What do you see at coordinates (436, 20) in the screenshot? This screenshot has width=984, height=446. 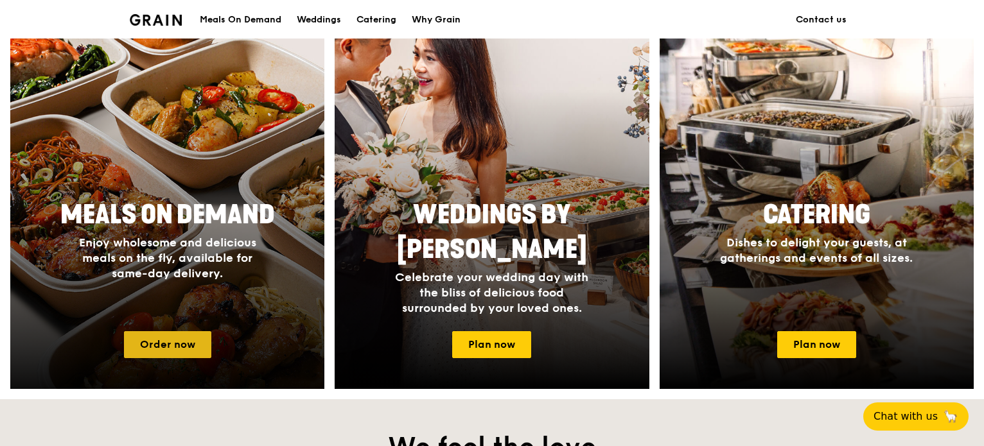 I see `div: Why Grain` at bounding box center [436, 20].